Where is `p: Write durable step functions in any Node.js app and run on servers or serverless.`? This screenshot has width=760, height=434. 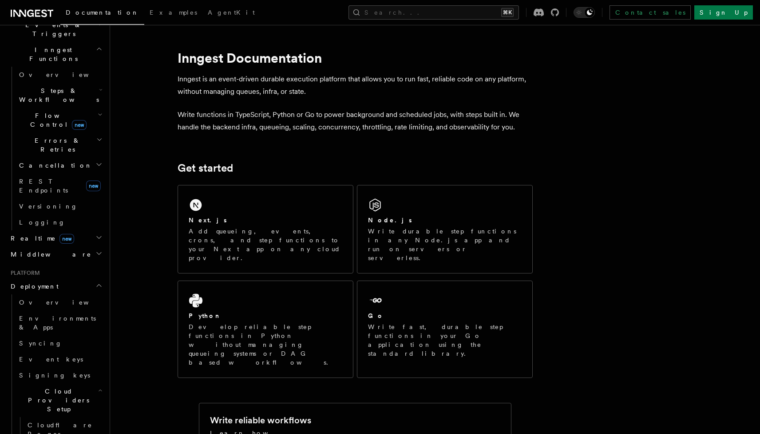 p: Write durable step functions in any Node.js app and run on servers or serverless. is located at coordinates (445, 244).